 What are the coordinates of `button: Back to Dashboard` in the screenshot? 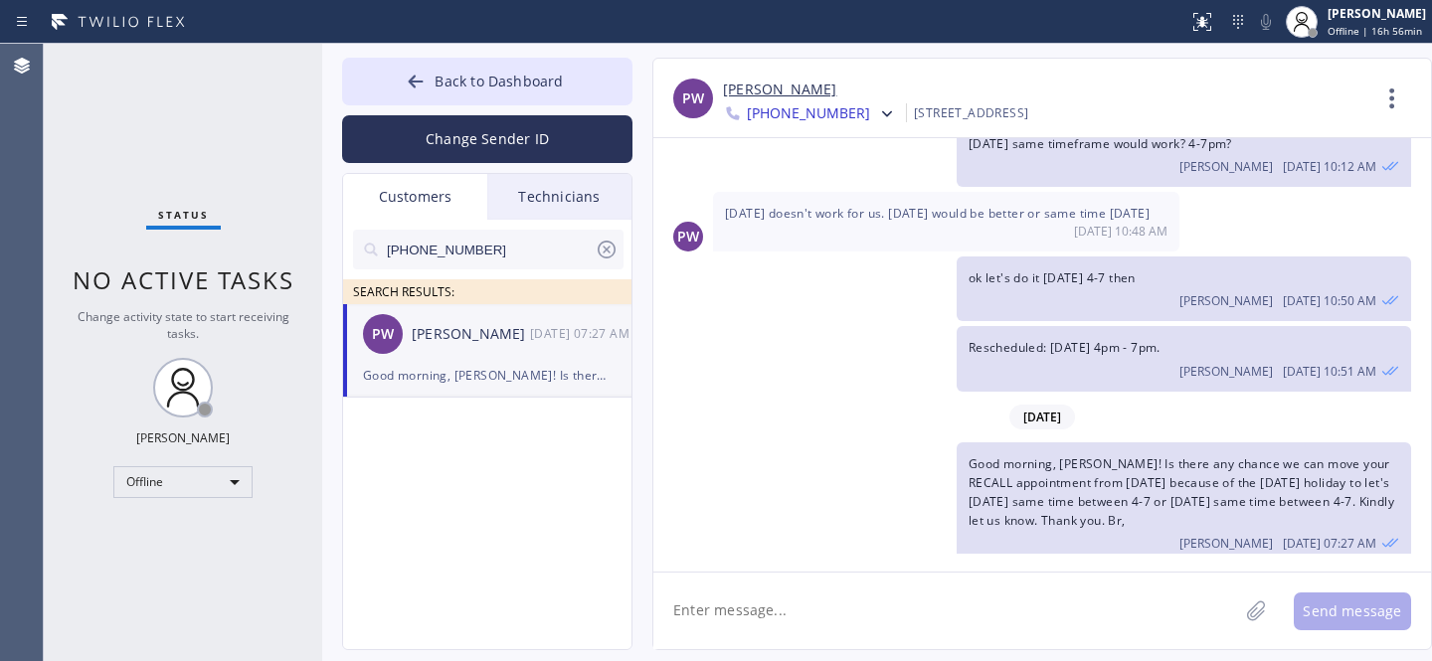 It's located at (487, 82).